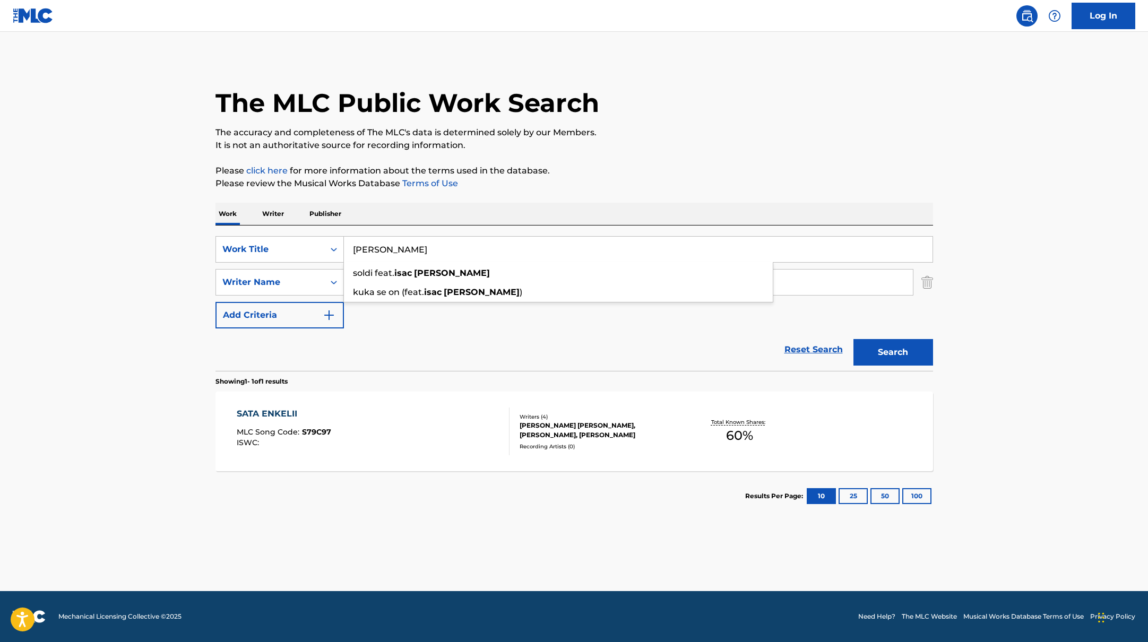 Image resolution: width=1148 pixels, height=642 pixels. I want to click on p: Please review the Musical Works Database, so click(574, 184).